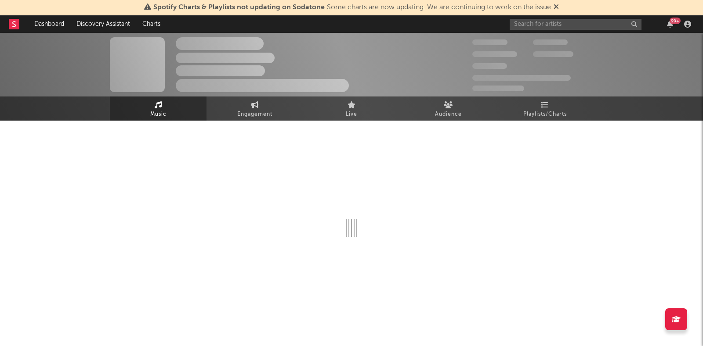 This screenshot has height=346, width=703. I want to click on a: Live, so click(351, 108).